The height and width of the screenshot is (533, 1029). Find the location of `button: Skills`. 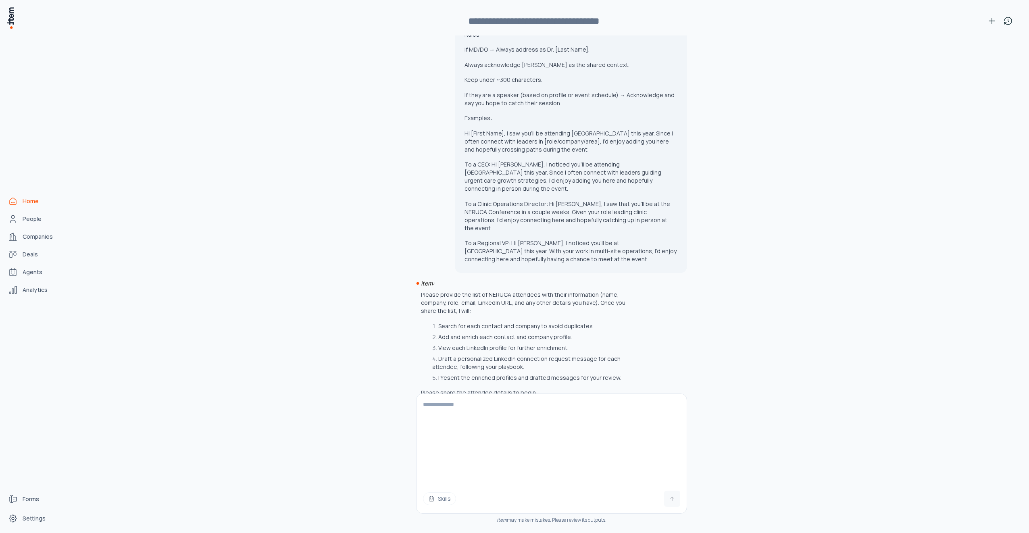

button: Skills is located at coordinates (439, 499).